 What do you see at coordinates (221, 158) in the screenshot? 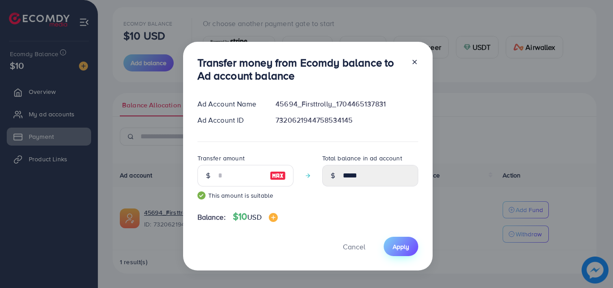
I see `label: Transfer amount` at bounding box center [221, 158].